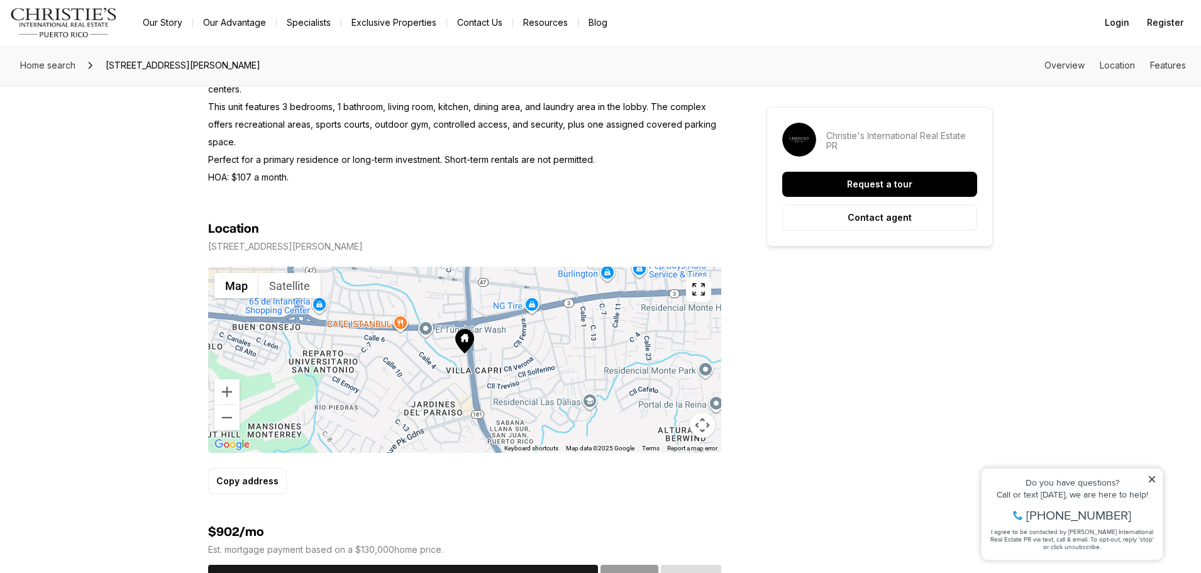  I want to click on a: Exclusive Properties, so click(394, 23).